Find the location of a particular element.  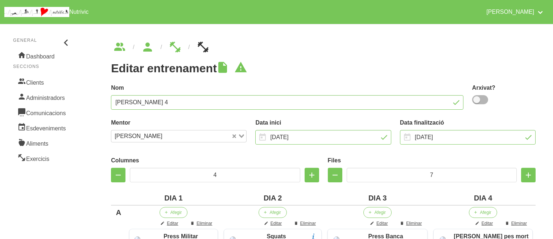

div: Search for option is located at coordinates (179, 136).